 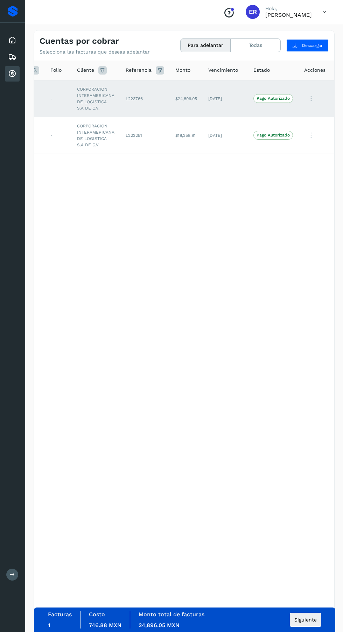 What do you see at coordinates (223, 70) in the screenshot?
I see `span: Vencimiento` at bounding box center [223, 70].